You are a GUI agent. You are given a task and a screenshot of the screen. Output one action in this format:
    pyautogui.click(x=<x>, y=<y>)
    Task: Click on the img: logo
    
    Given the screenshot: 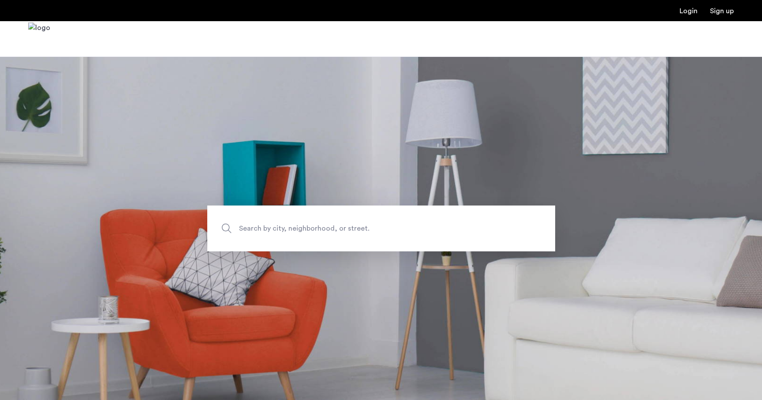 What is the action you would take?
    pyautogui.click(x=39, y=39)
    